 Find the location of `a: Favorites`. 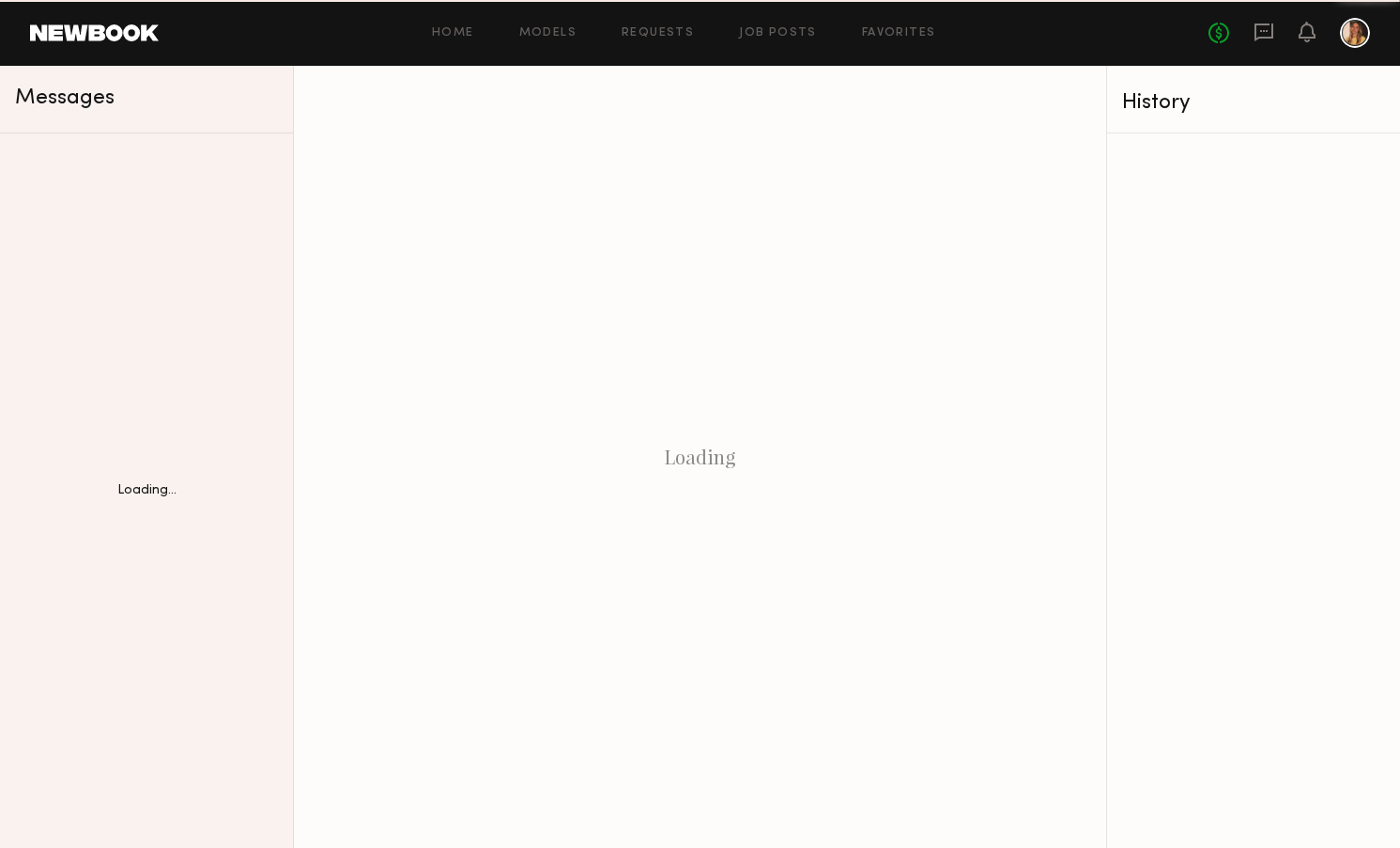

a: Favorites is located at coordinates (898, 33).